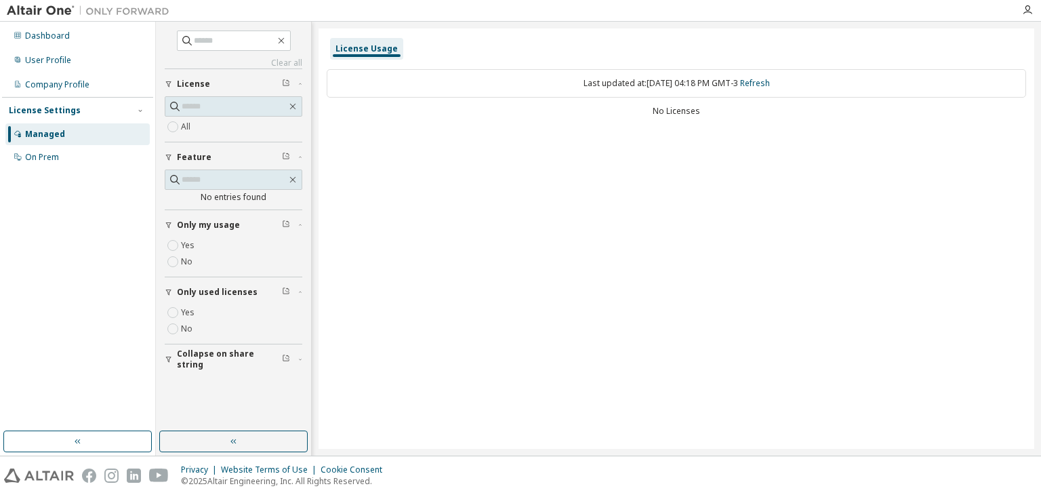 This screenshot has height=495, width=1041. I want to click on button: Collapse on share string, so click(233, 359).